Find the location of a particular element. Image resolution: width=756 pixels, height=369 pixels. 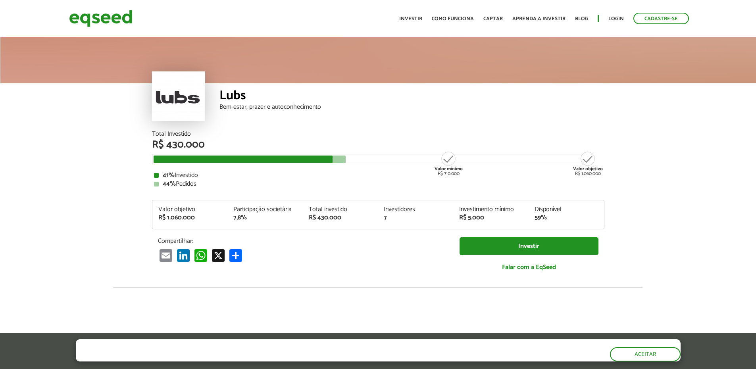

div: Investidores is located at coordinates (416, 210).